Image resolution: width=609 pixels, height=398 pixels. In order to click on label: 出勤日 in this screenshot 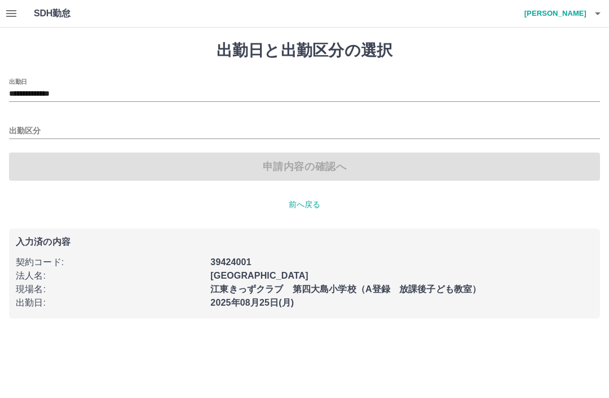, I will do `click(18, 81)`.